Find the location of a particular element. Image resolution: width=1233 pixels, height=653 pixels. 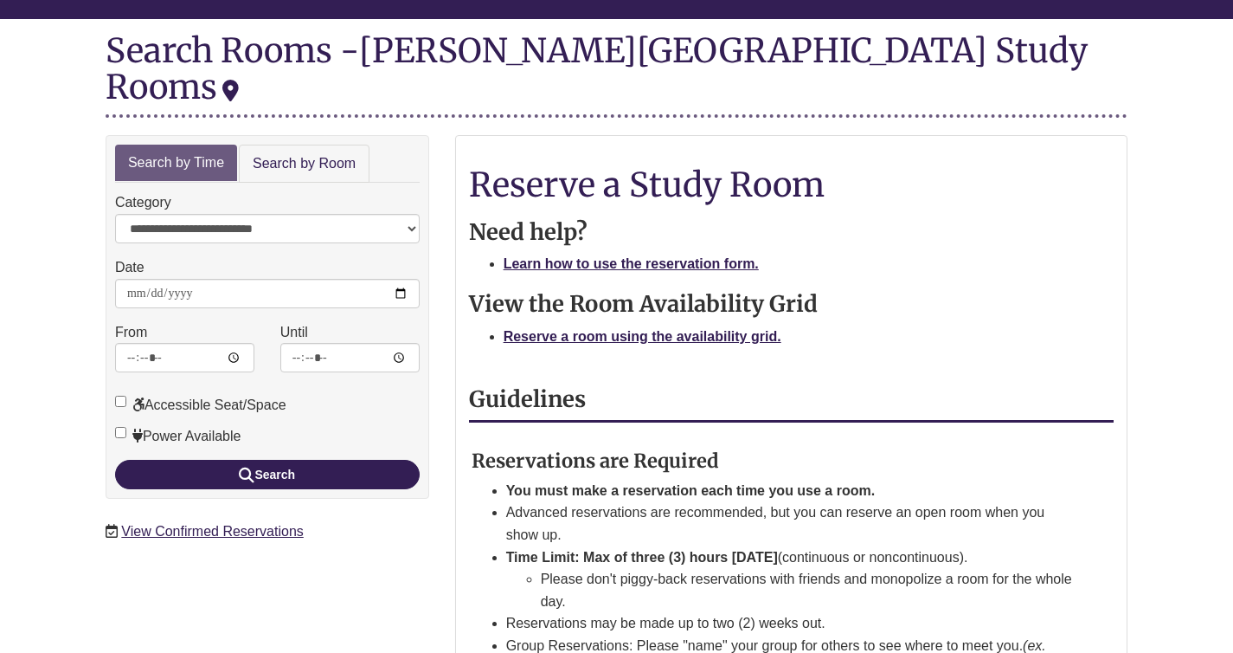

button: Search is located at coordinates (267, 474).